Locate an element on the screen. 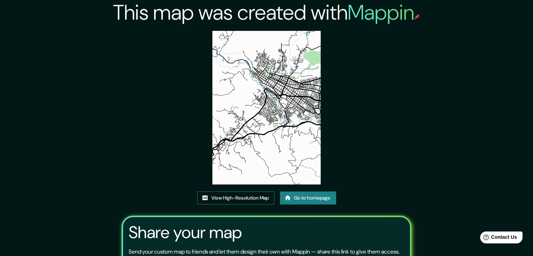  span: Contact Us is located at coordinates (33, 8).